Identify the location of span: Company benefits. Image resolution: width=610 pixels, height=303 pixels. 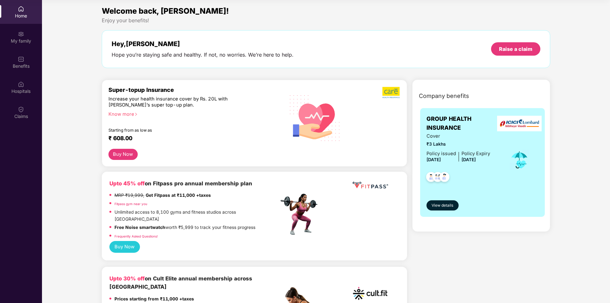
(444, 96).